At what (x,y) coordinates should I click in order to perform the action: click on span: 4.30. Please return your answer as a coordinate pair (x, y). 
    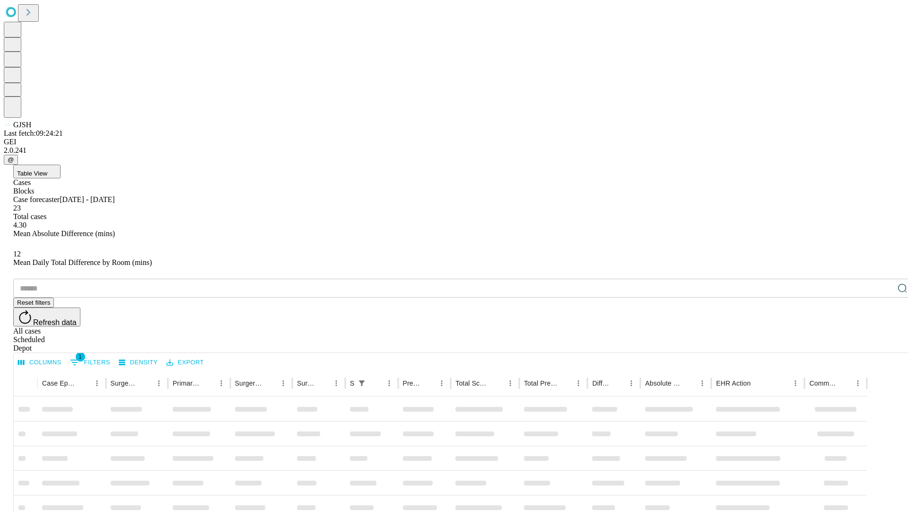
    Looking at the image, I should click on (20, 225).